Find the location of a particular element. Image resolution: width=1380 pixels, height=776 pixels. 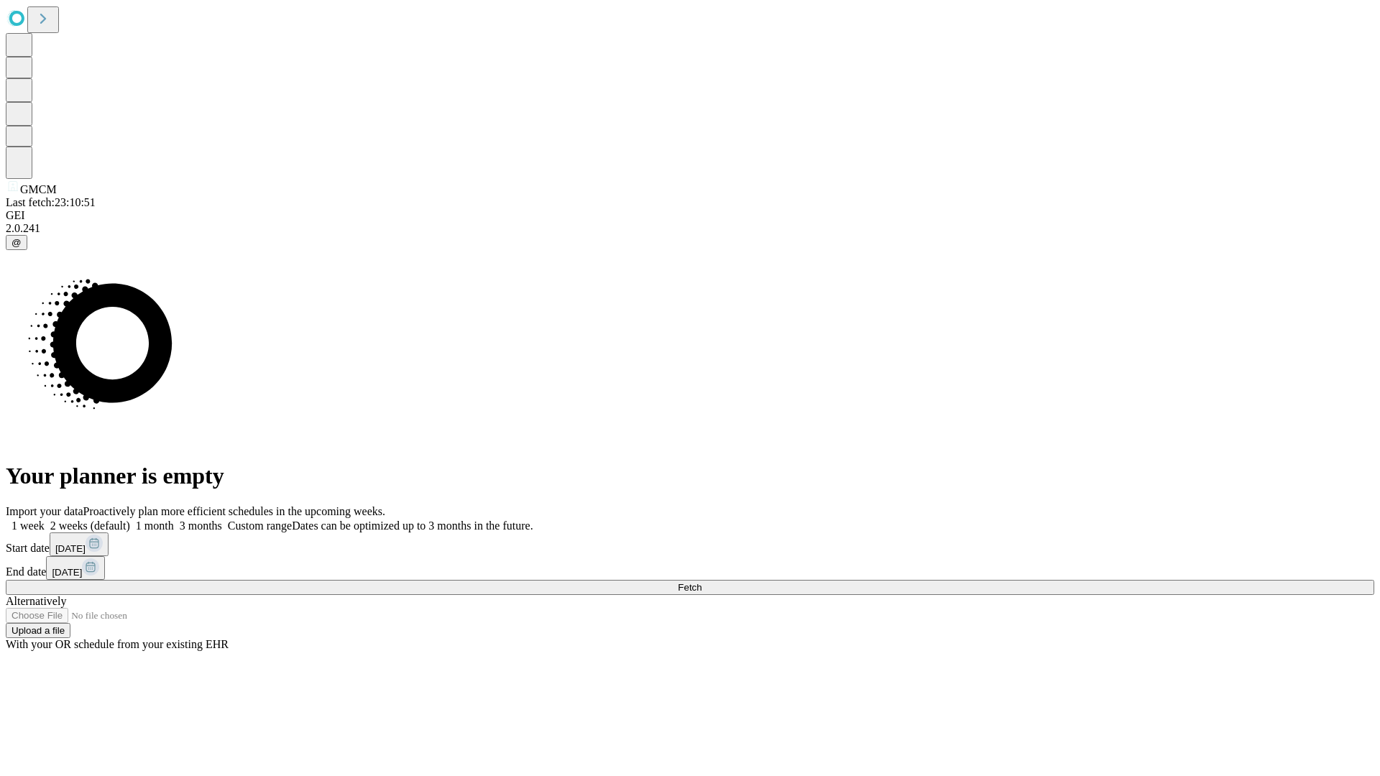

span: With your OR schedule from your existing EHR is located at coordinates (117, 644).